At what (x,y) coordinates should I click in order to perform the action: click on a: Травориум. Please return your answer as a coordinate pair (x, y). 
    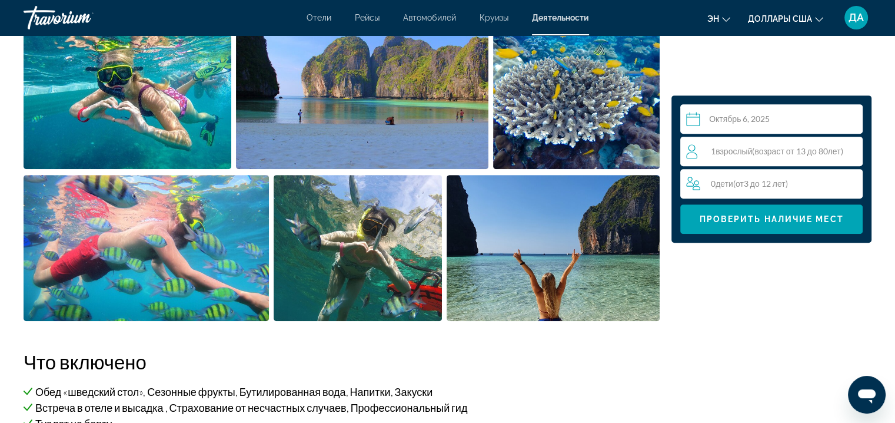
    Looking at the image, I should click on (82, 18).